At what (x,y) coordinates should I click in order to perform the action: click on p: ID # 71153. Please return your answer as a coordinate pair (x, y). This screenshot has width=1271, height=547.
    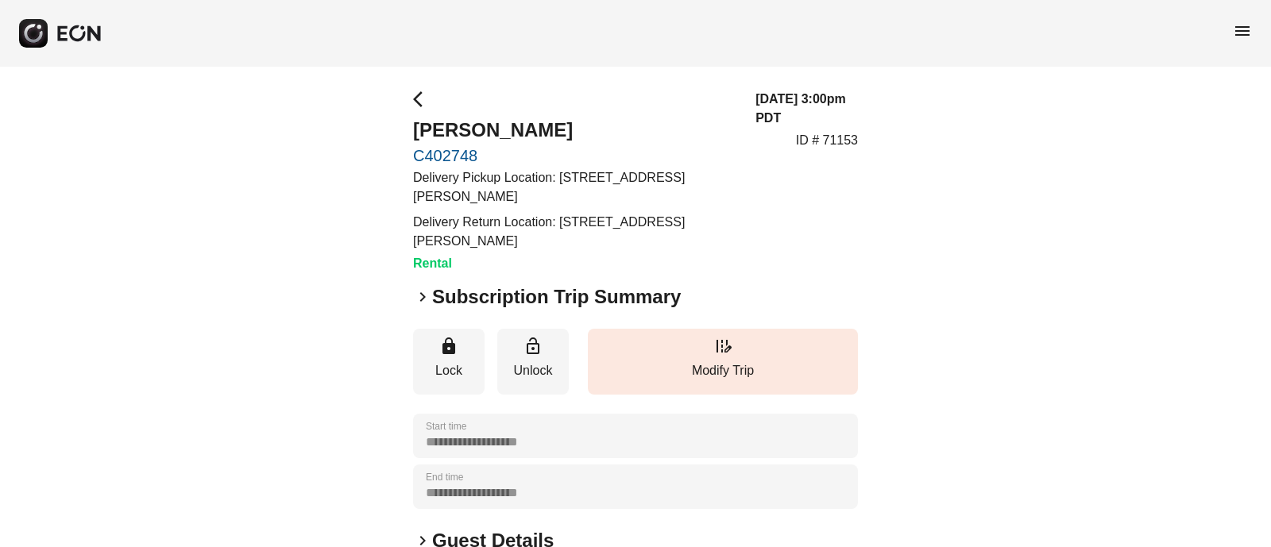
    Looking at the image, I should click on (827, 141).